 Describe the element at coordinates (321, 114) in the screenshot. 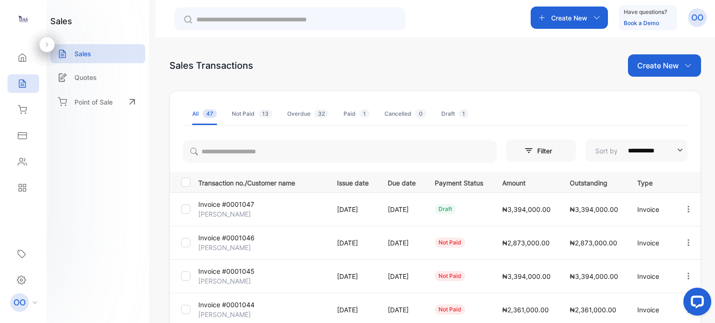

I see `span: 32` at that location.